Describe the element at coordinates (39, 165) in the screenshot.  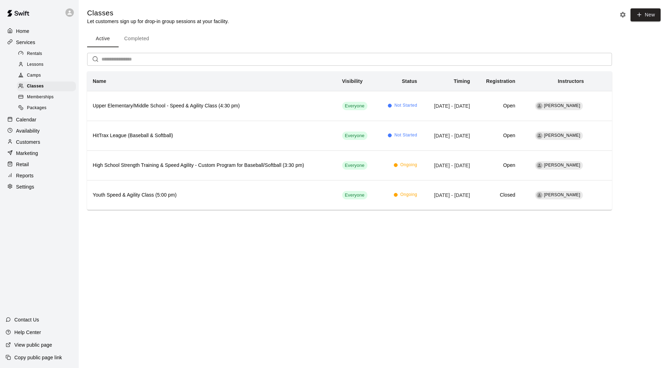
I see `div: Retail` at that location.